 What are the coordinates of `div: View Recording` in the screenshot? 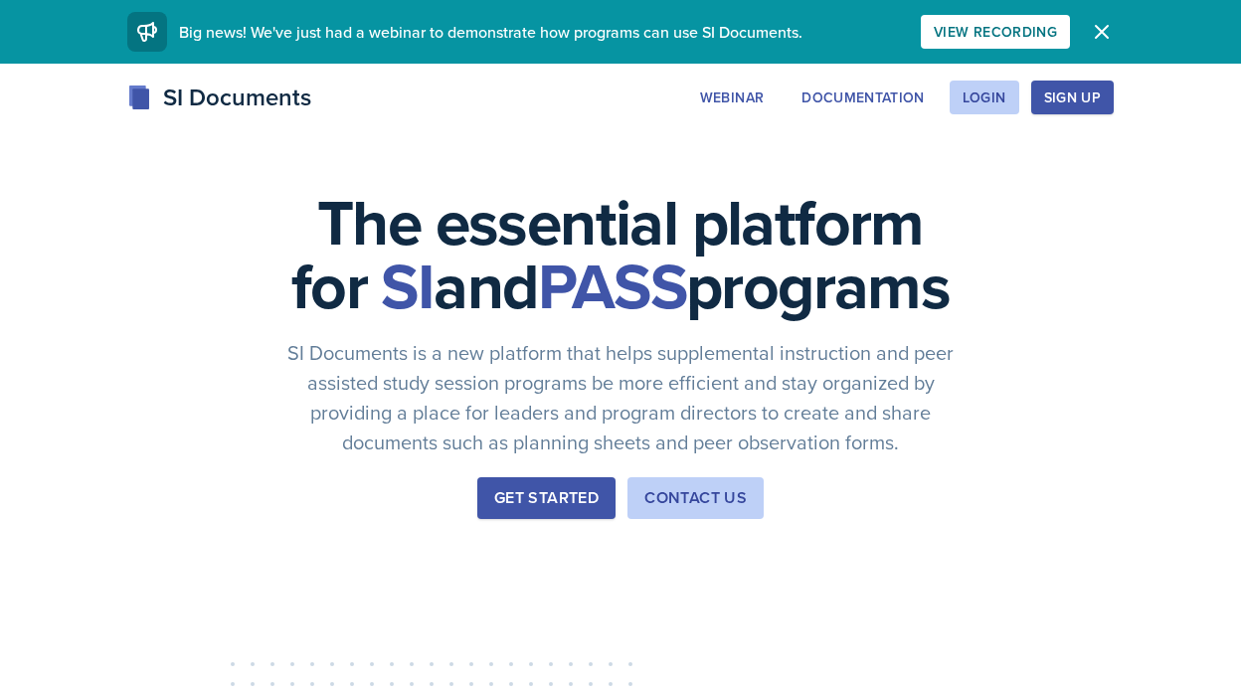 It's located at (995, 32).